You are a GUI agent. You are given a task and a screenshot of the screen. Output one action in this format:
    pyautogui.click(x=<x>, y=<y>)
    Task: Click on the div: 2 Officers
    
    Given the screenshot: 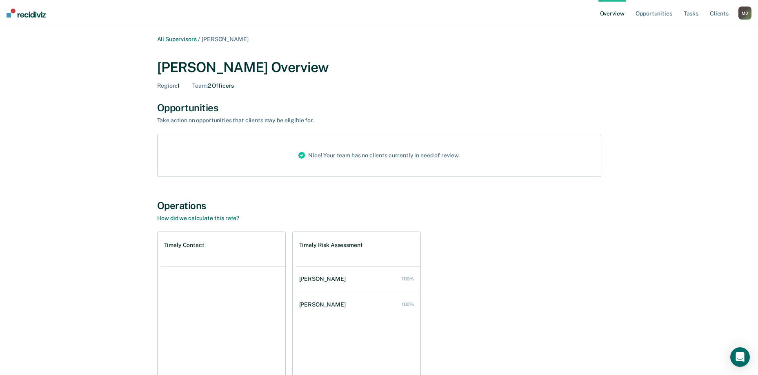 What is the action you would take?
    pyautogui.click(x=213, y=86)
    